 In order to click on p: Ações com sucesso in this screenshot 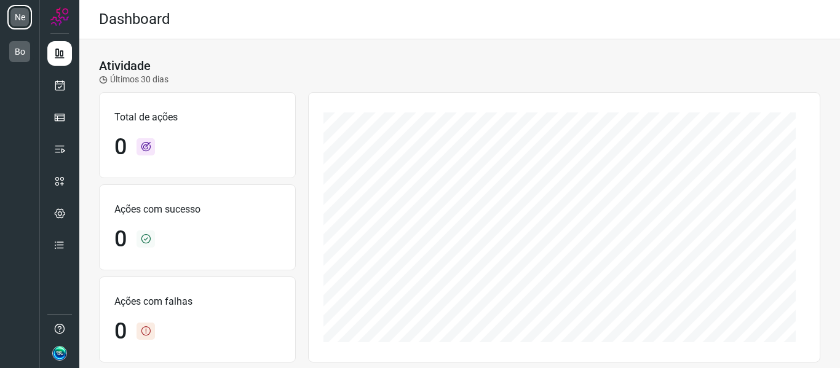, I will do `click(197, 210)`.